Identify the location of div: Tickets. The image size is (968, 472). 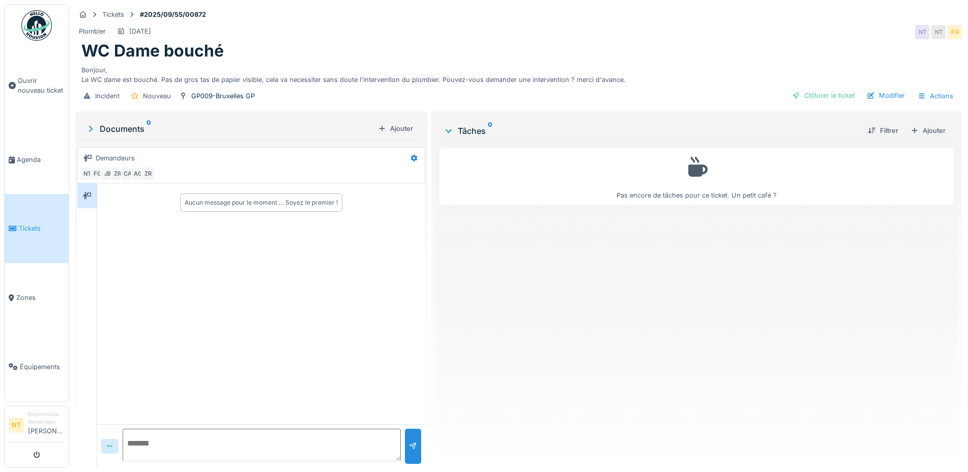
(113, 14).